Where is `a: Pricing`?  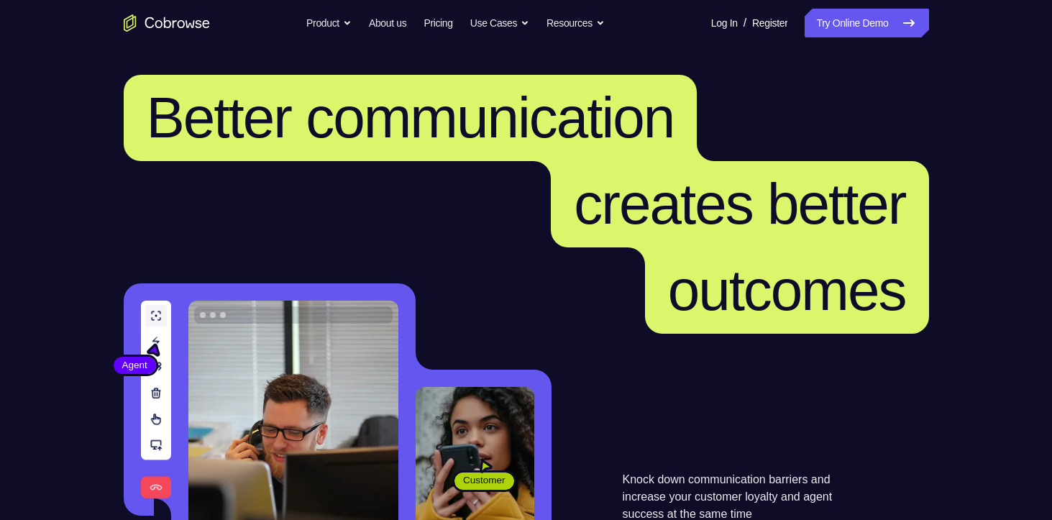
a: Pricing is located at coordinates (438, 23).